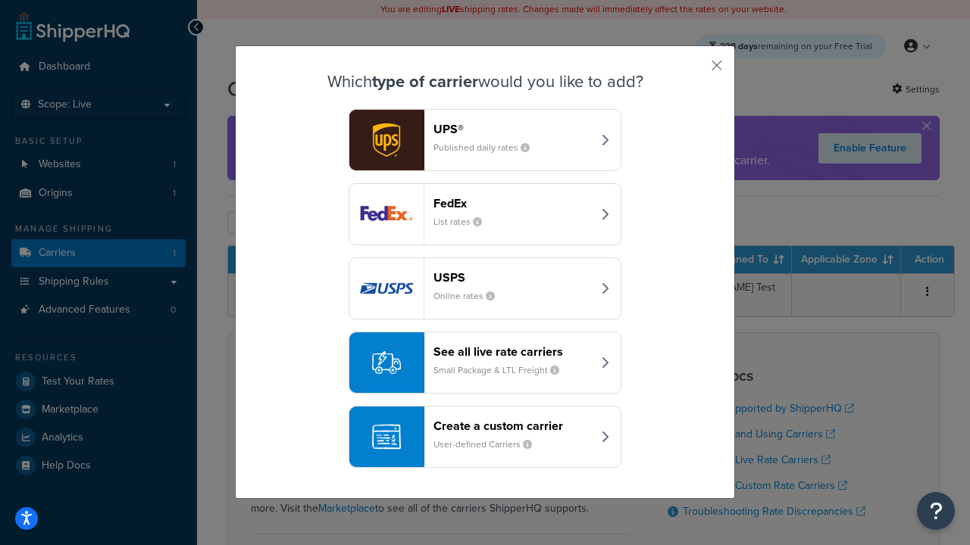  I want to click on img: usps logo, so click(386, 289).